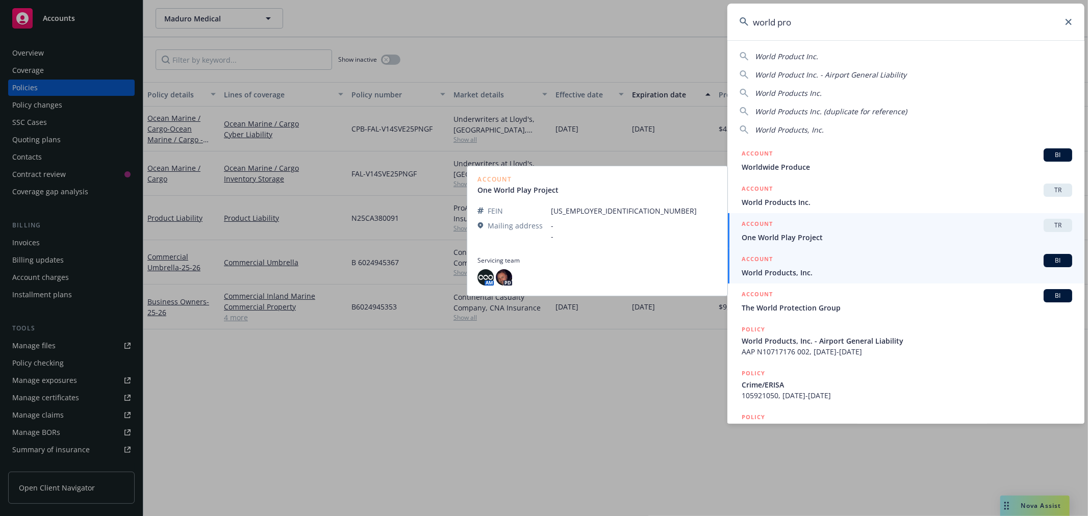 The height and width of the screenshot is (516, 1088). I want to click on span: Worldwide Produce, so click(907, 167).